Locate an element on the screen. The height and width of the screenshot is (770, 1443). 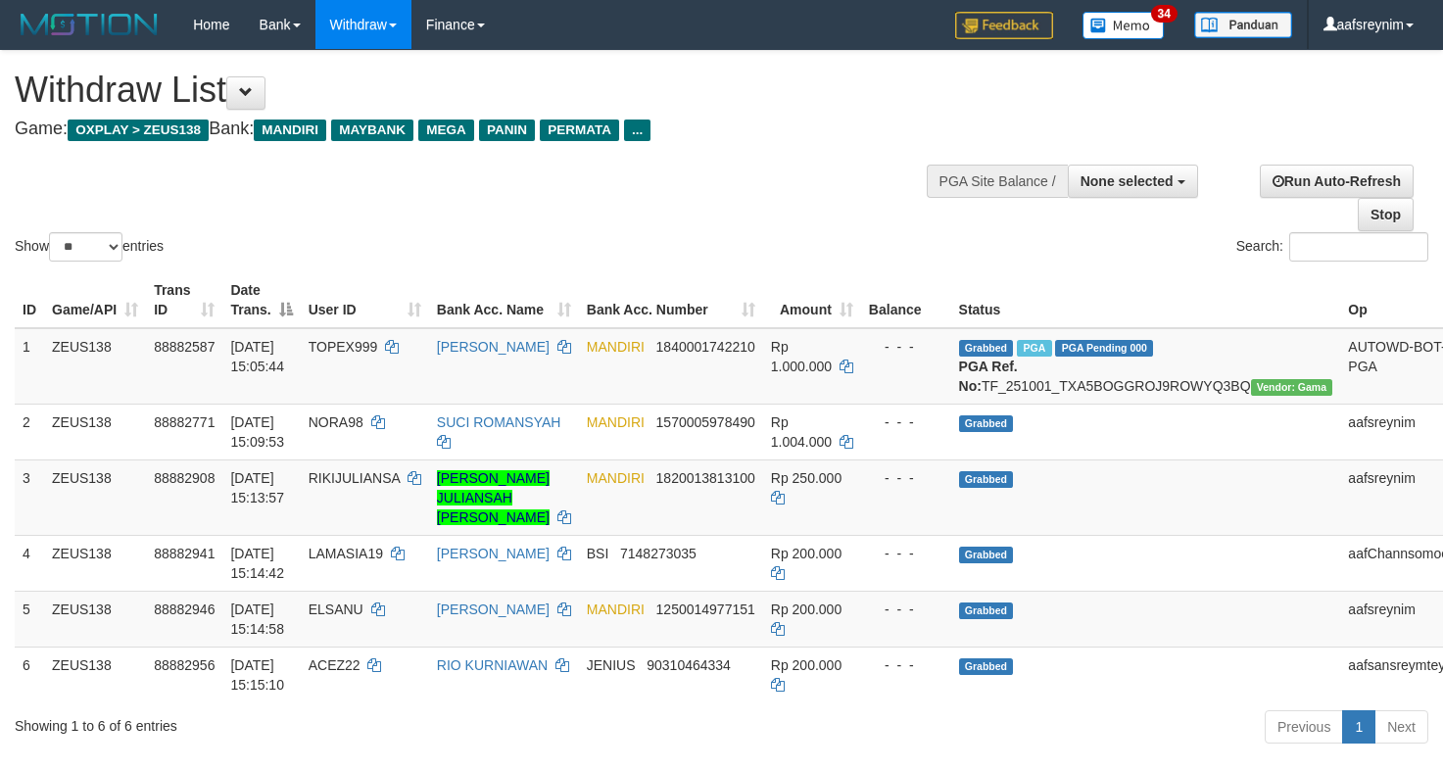
span: TOPEX999 is located at coordinates (343, 347).